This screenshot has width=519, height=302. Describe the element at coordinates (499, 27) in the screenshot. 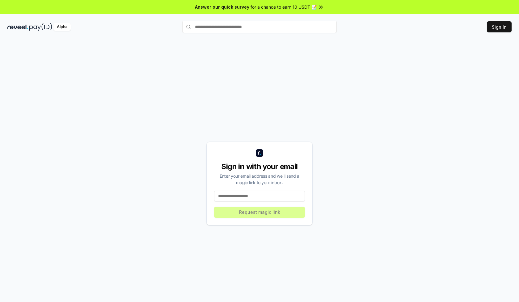

I see `button: Sign In` at that location.